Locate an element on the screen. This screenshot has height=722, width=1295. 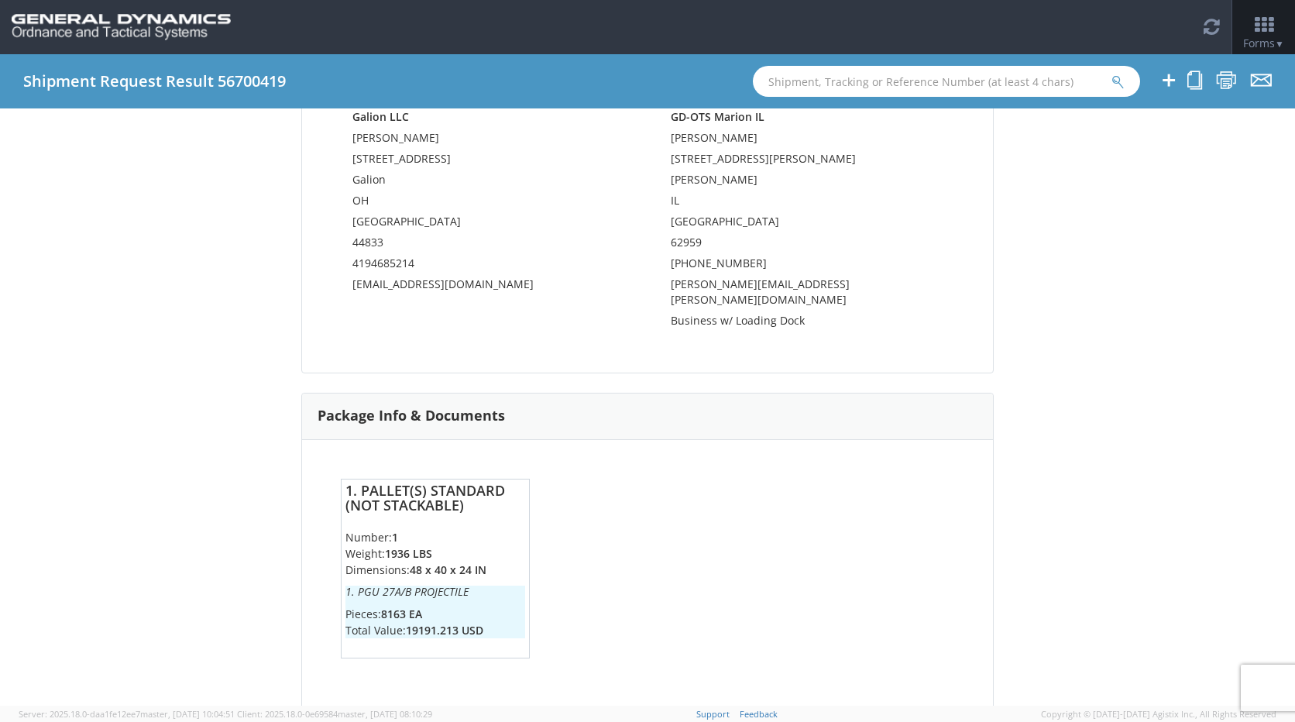
span: Forms is located at coordinates (1263, 43).